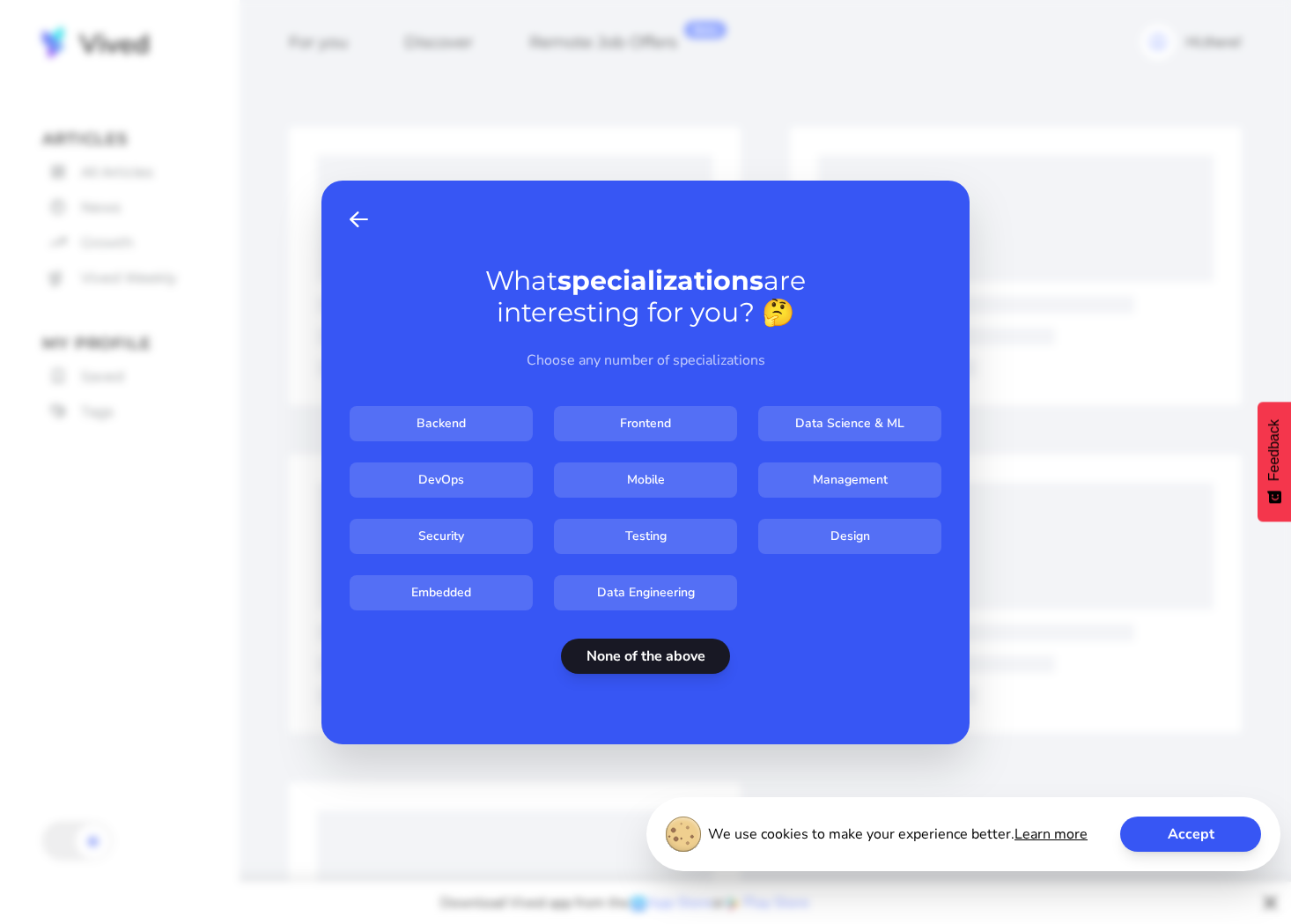 Image resolution: width=1291 pixels, height=924 pixels. I want to click on span: Feedback, so click(1273, 450).